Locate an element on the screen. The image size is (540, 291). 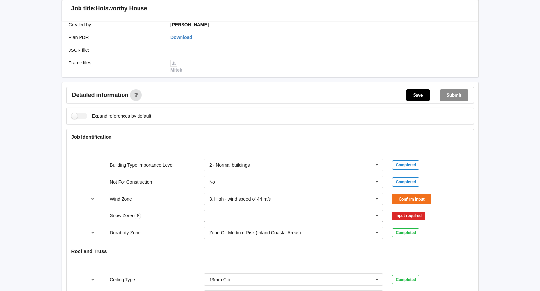
label: Building Type Importance Level is located at coordinates (141, 165).